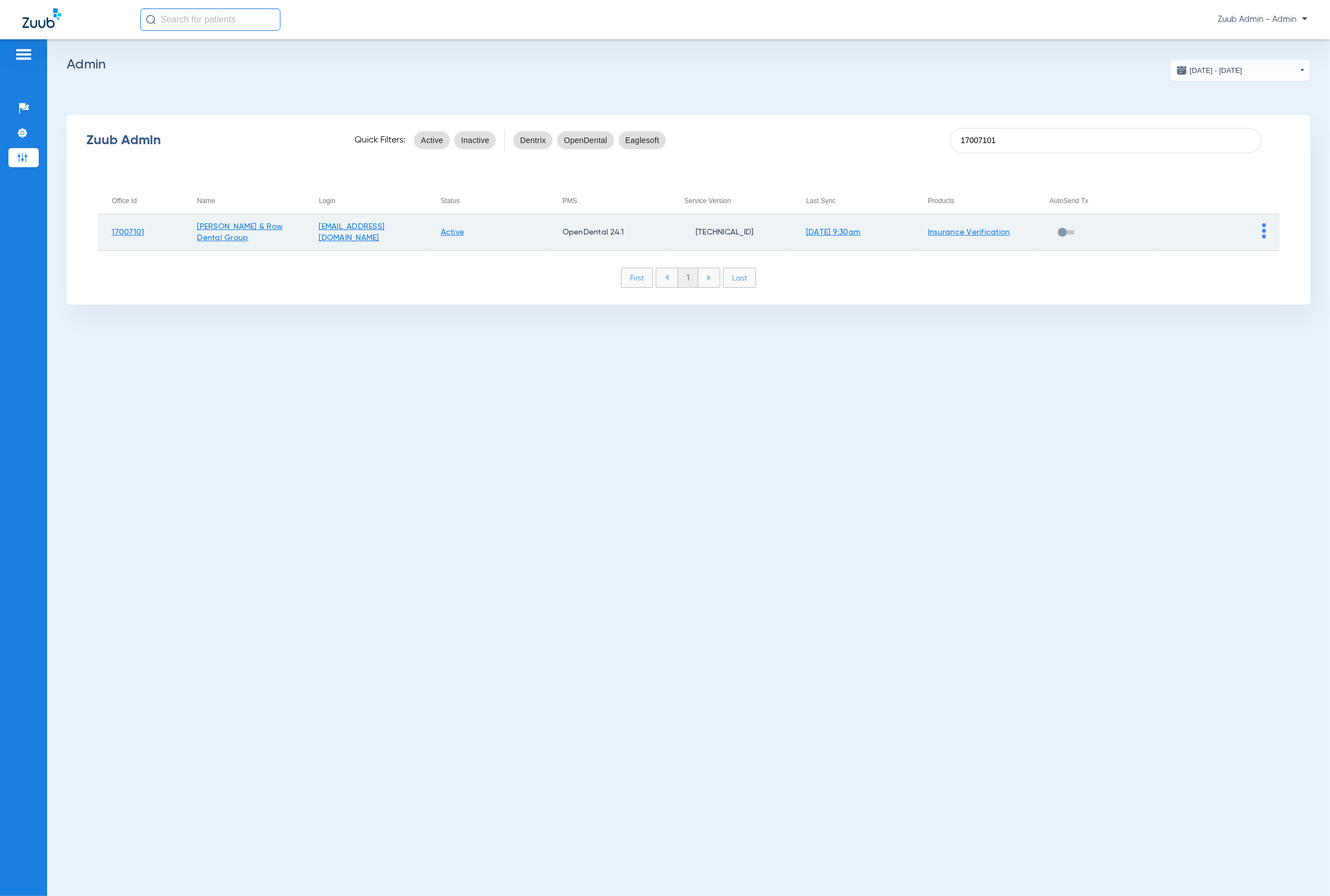 Image resolution: width=1330 pixels, height=896 pixels. Describe the element at coordinates (24, 54) in the screenshot. I see `img: hamburger-icon` at that location.